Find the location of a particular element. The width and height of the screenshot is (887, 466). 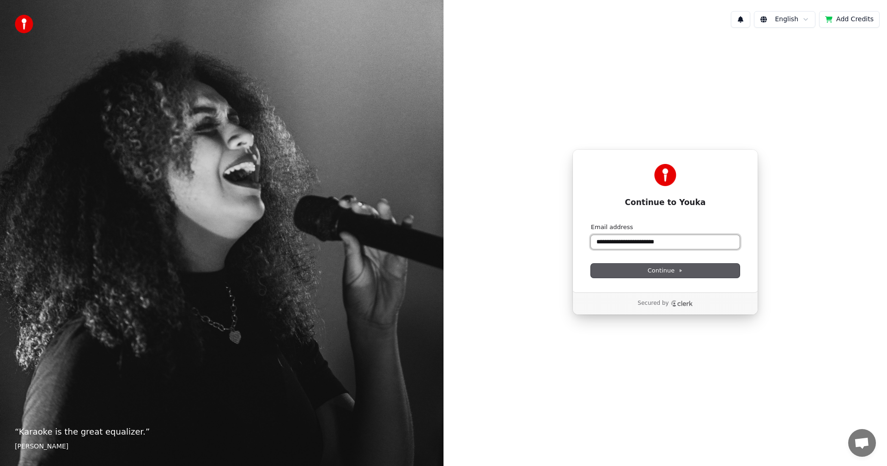

a: Open chat is located at coordinates (863, 443).